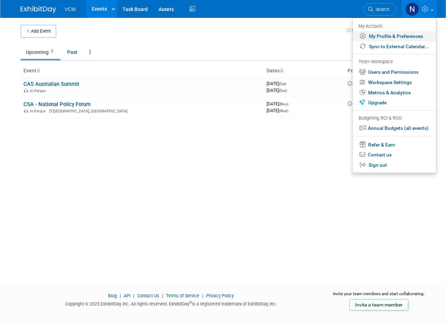 The width and height of the screenshot is (446, 325). I want to click on div: Copyright © 2025 ExhibitDay, Inc. All rights reserved. ExhibitDay is a registered trademark of Ex..., so click(171, 303).